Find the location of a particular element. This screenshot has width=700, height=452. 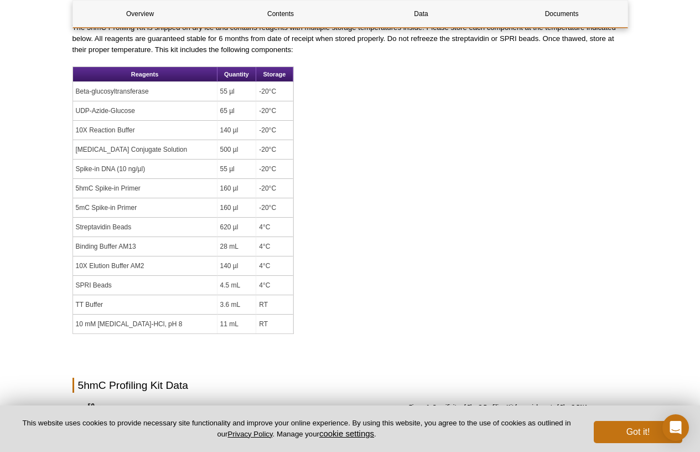

td: 5mC Spike-in Primer is located at coordinates (145, 208).